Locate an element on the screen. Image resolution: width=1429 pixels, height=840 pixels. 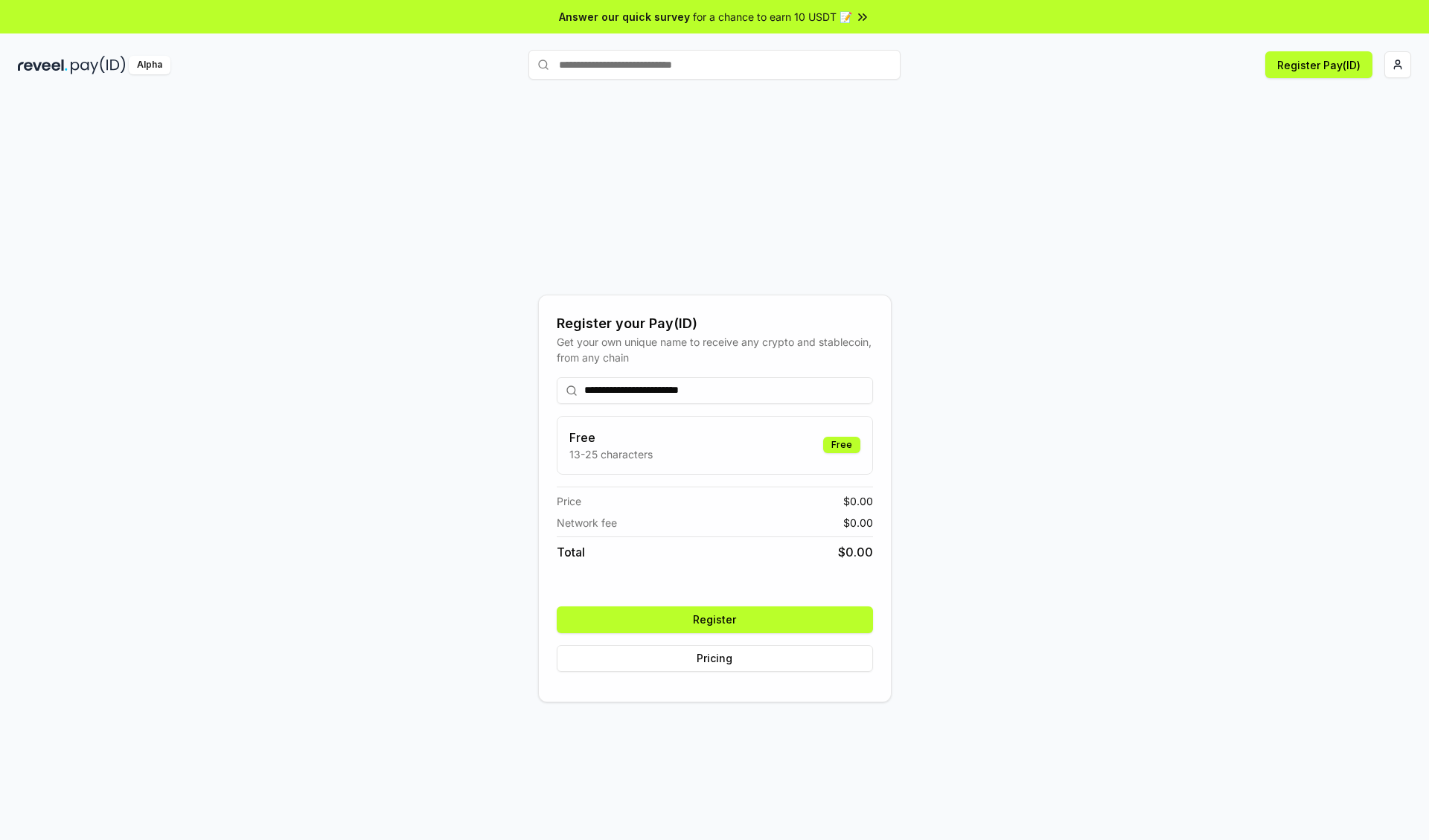
div: Register your Pay(ID) is located at coordinates (714, 324).